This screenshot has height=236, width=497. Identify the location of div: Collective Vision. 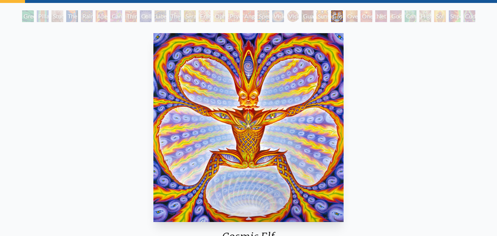
(146, 16).